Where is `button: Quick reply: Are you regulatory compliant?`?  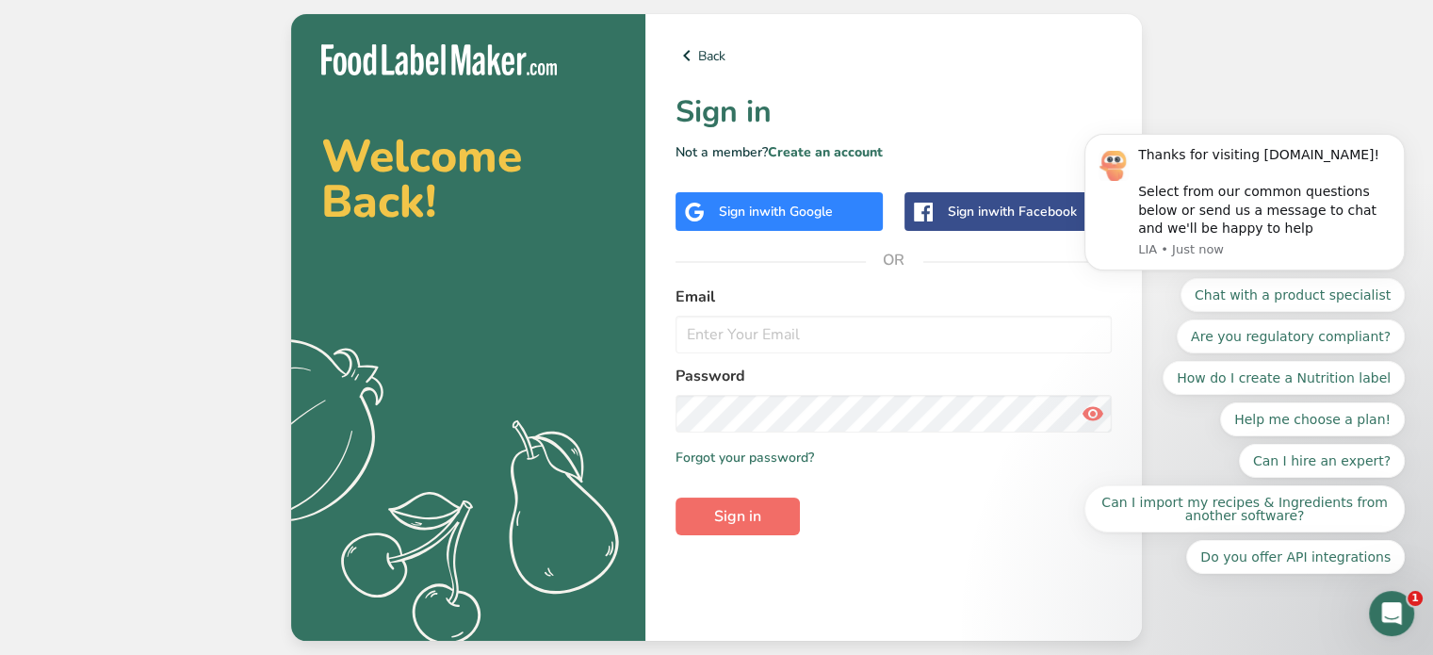 button: Quick reply: Are you regulatory compliant? is located at coordinates (235, 439).